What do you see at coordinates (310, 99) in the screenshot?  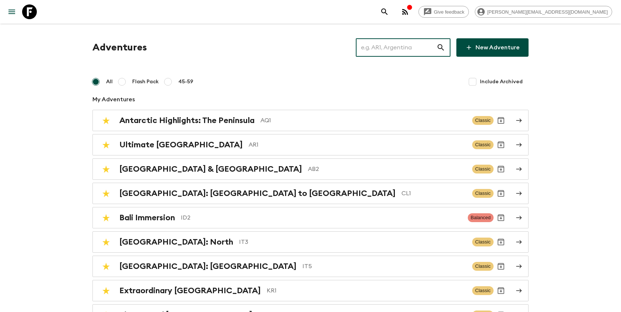 I see `p: My Adventures` at bounding box center [310, 99].